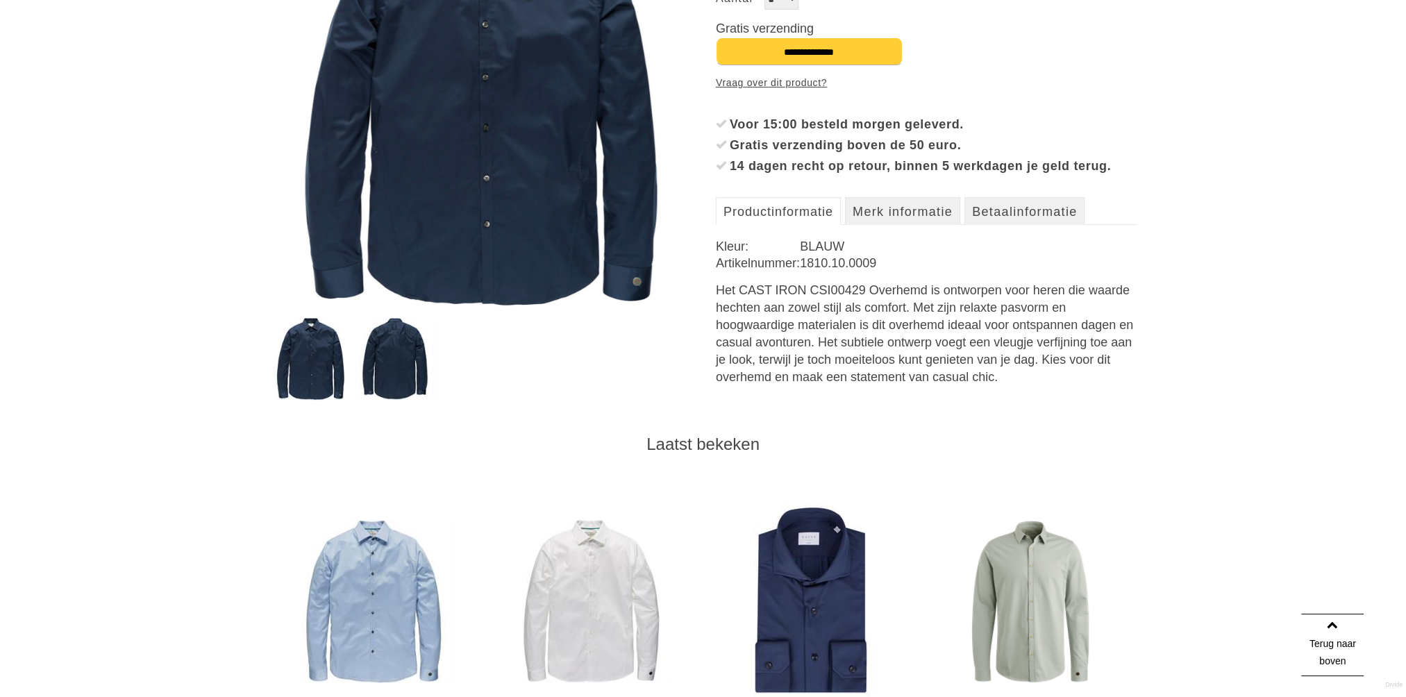 This screenshot has width=1406, height=697. I want to click on a: Productinformatie, so click(778, 211).